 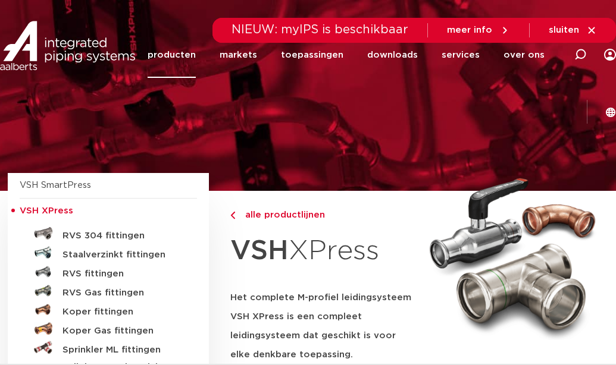 What do you see at coordinates (259, 251) in the screenshot?
I see `strong: VSH` at bounding box center [259, 251].